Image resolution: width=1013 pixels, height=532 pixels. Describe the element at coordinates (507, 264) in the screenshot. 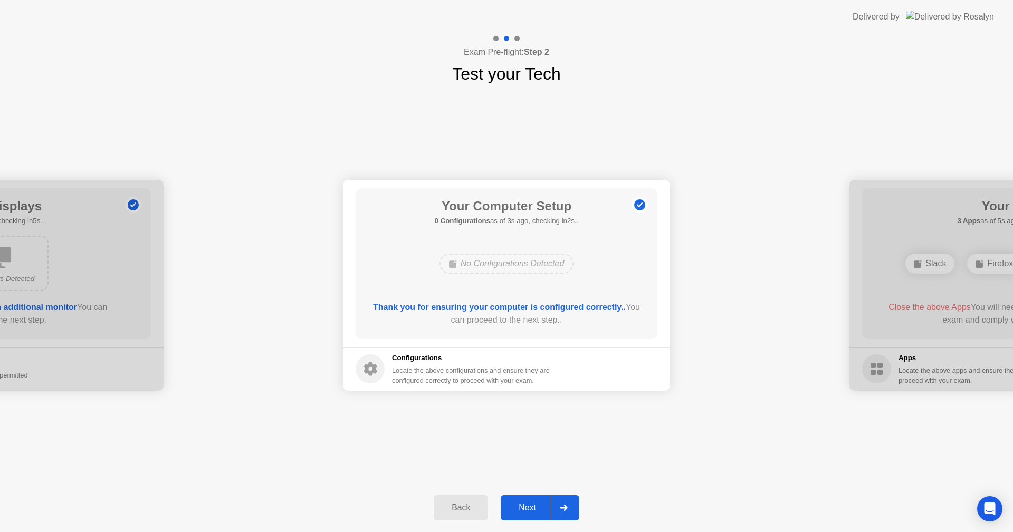

I see `div: No Configurations Detected` at that location.